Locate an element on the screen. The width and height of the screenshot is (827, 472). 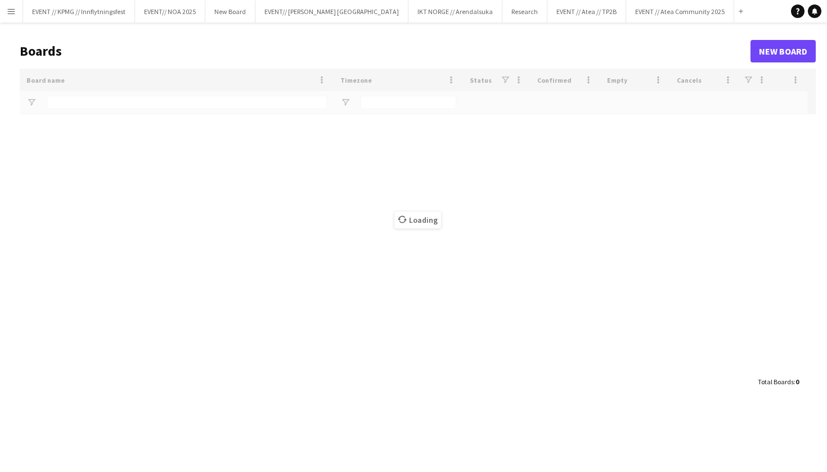
a: New Board is located at coordinates (783, 51).